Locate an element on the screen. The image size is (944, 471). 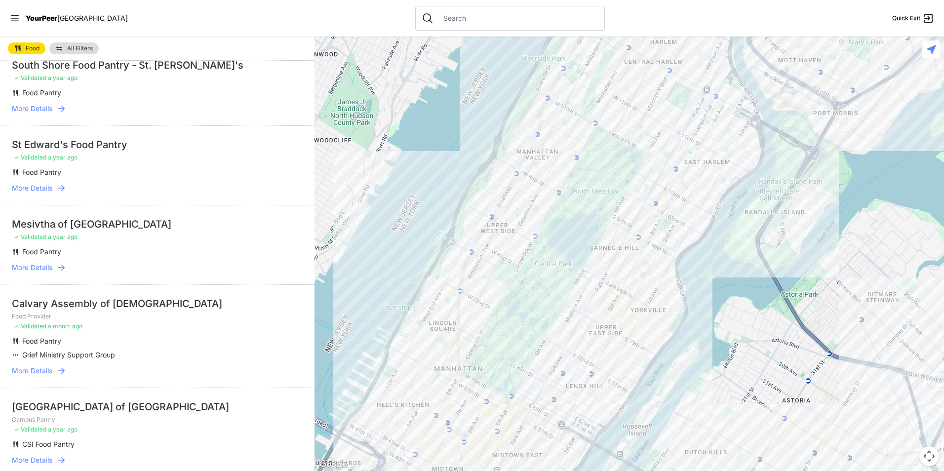
input: Search is located at coordinates (518, 18).